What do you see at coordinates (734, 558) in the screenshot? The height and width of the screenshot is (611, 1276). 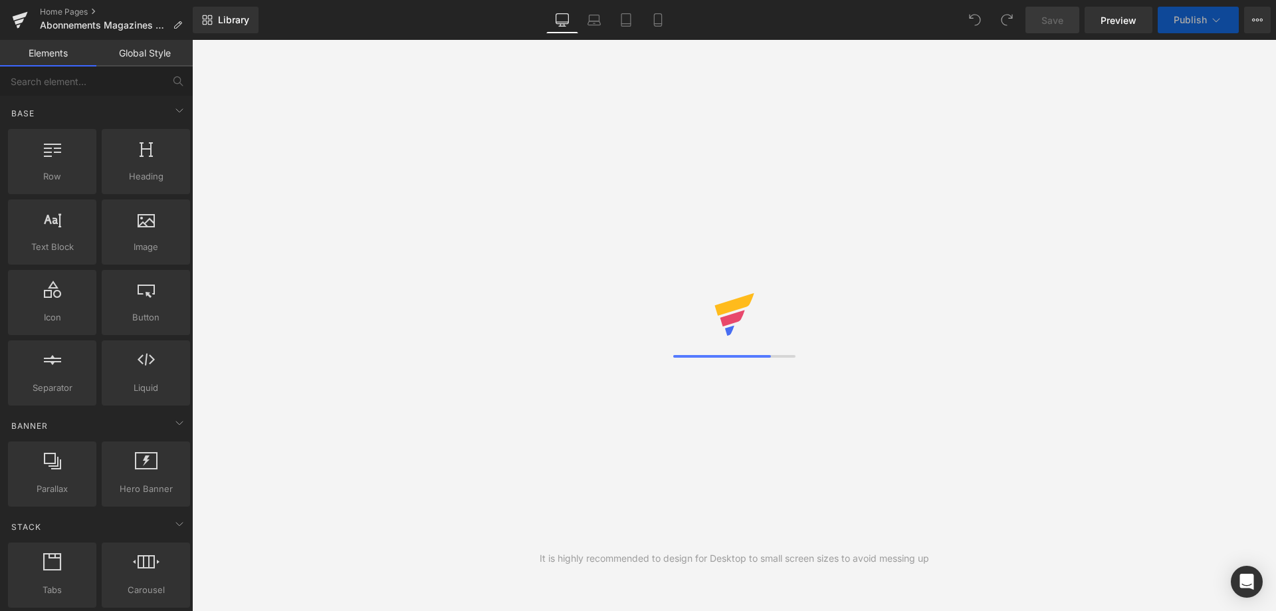 I see `div: It is highly recommended to design for Desktop to small screen sizes to avoid messing up` at bounding box center [734, 558].